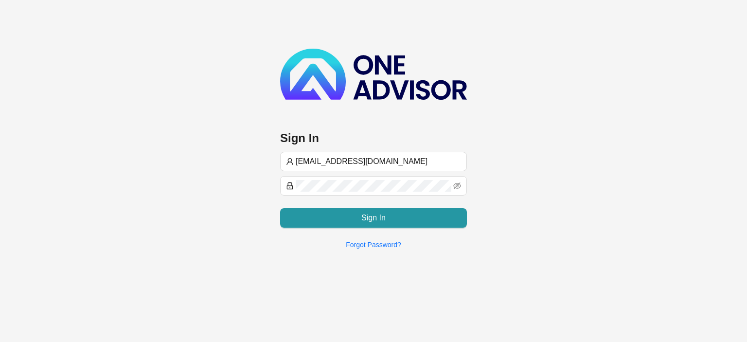 Image resolution: width=747 pixels, height=342 pixels. I want to click on span: user, so click(290, 161).